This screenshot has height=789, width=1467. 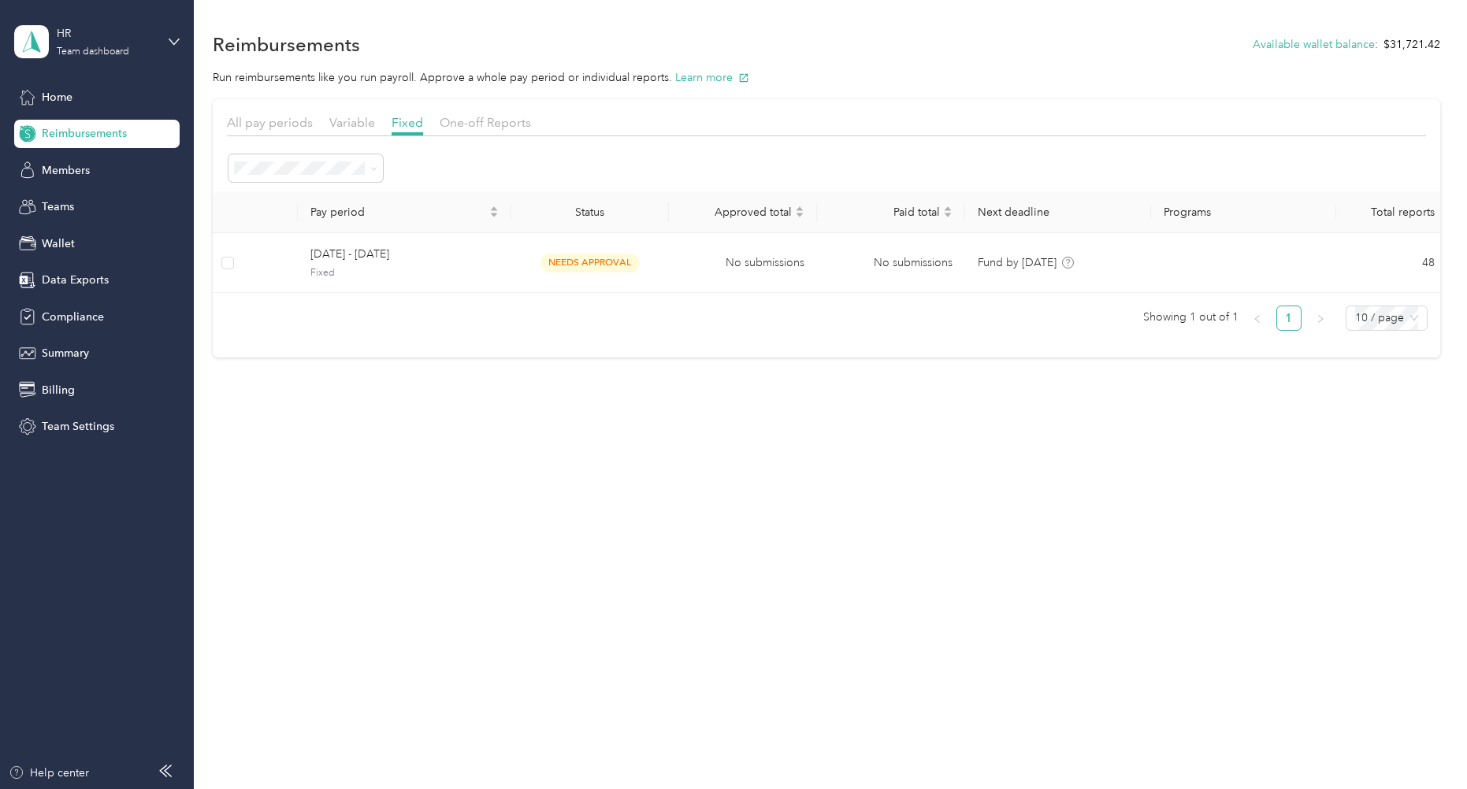 What do you see at coordinates (1057, 212) in the screenshot?
I see `th: Next deadline` at bounding box center [1057, 212].